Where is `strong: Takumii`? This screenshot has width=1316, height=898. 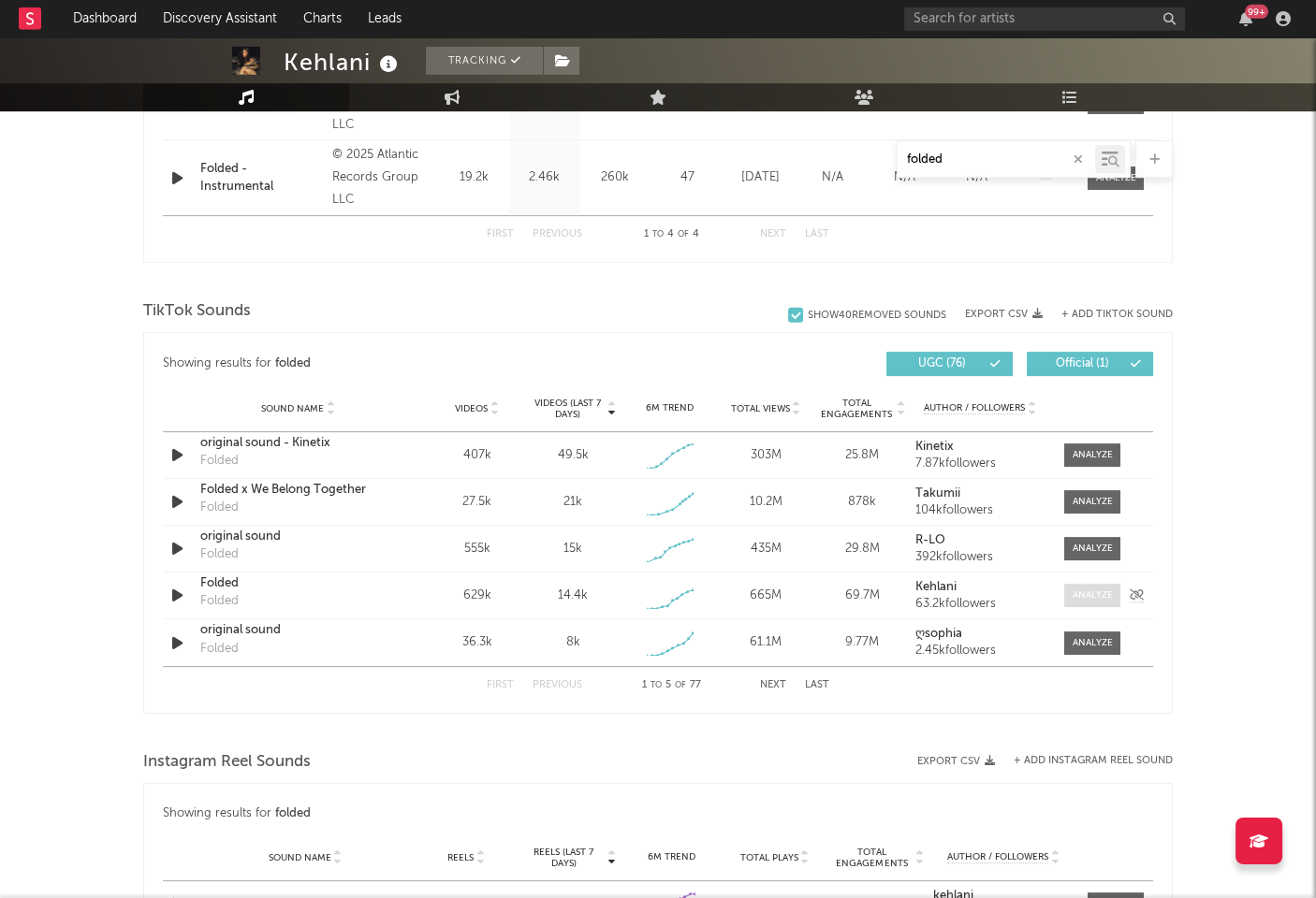
strong: Takumii is located at coordinates (938, 494).